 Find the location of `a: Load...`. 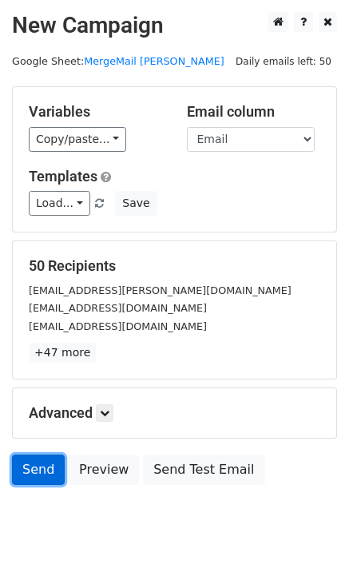

a: Load... is located at coordinates (59, 203).